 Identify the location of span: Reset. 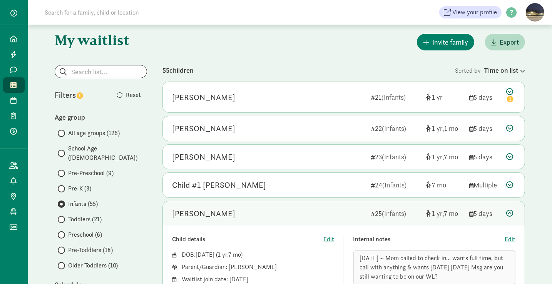
(133, 95).